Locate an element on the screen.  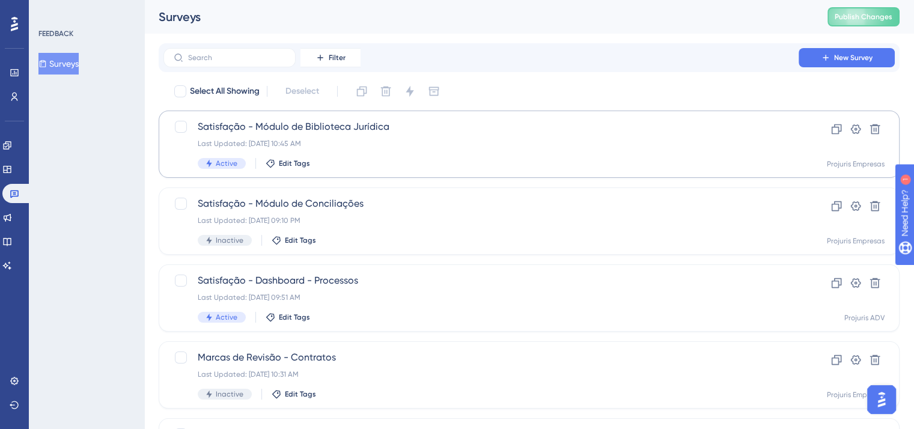
div: 1 is located at coordinates (85, 11).